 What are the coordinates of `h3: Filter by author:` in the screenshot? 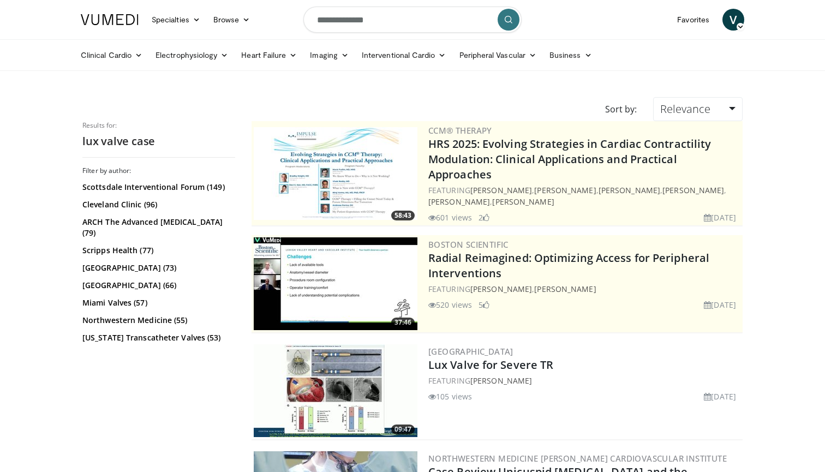 It's located at (159, 171).